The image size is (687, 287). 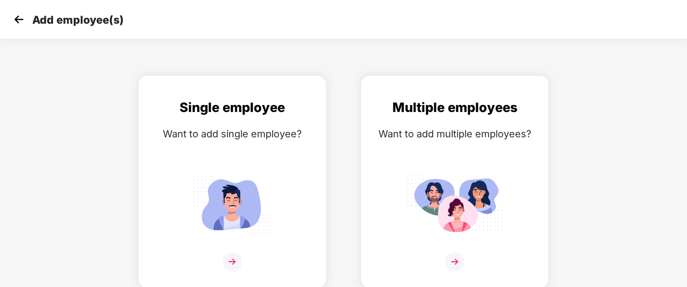 I want to click on img: svg+xml;base64,PHN2ZyB4bWxucz0iaHR0cDovL3d3dy53My5vcmcvMjAwMC9zdmciIGlkPSJNdWx0aXBsZV9lbXBsb3llZS..., so click(x=455, y=204).